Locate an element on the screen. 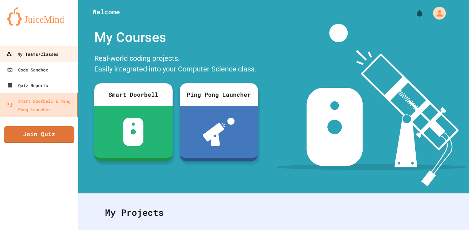  div: Smart Doorbell is located at coordinates (133, 95).